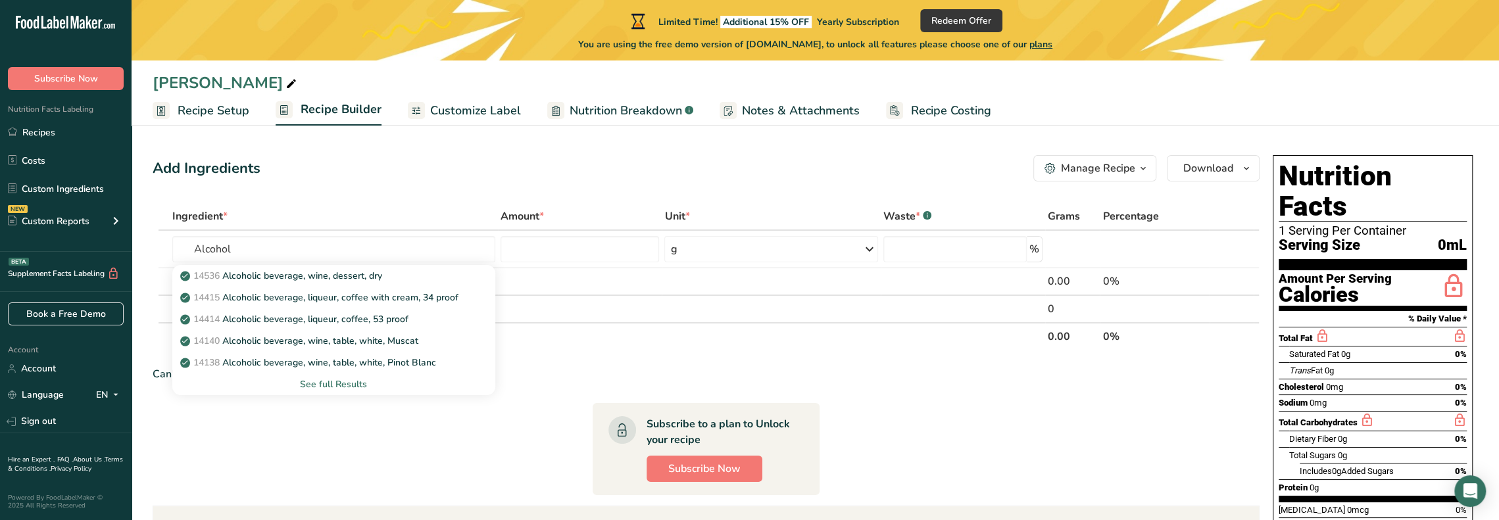 The width and height of the screenshot is (1499, 520). Describe the element at coordinates (18, 262) in the screenshot. I see `div: BETA` at that location.